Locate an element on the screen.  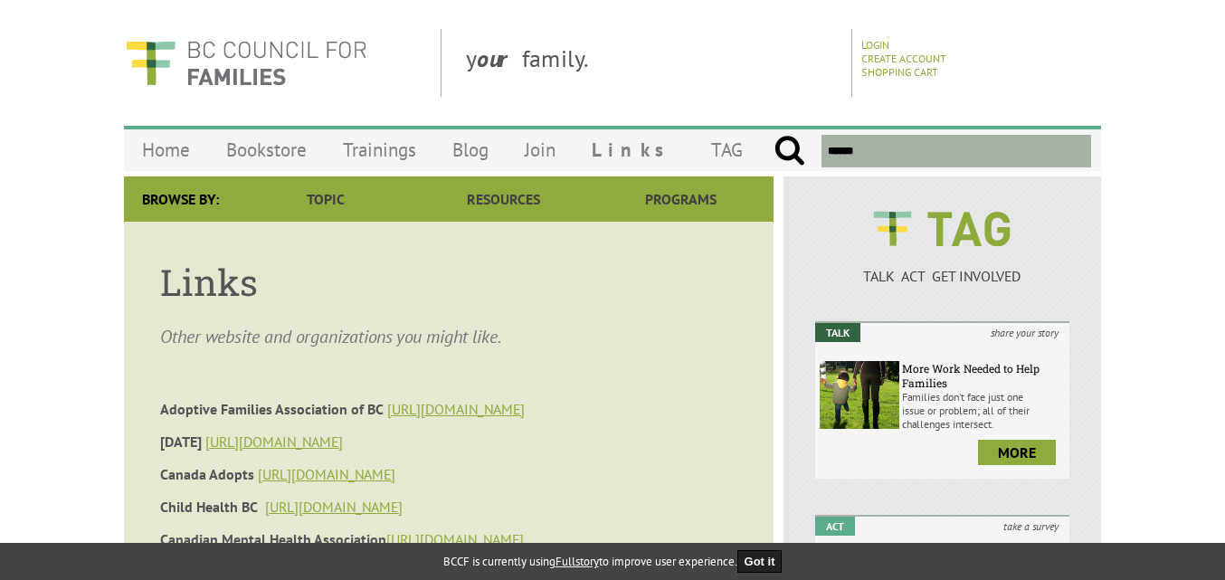
strong: Adoptive Families Association of BC is located at coordinates (271, 409).